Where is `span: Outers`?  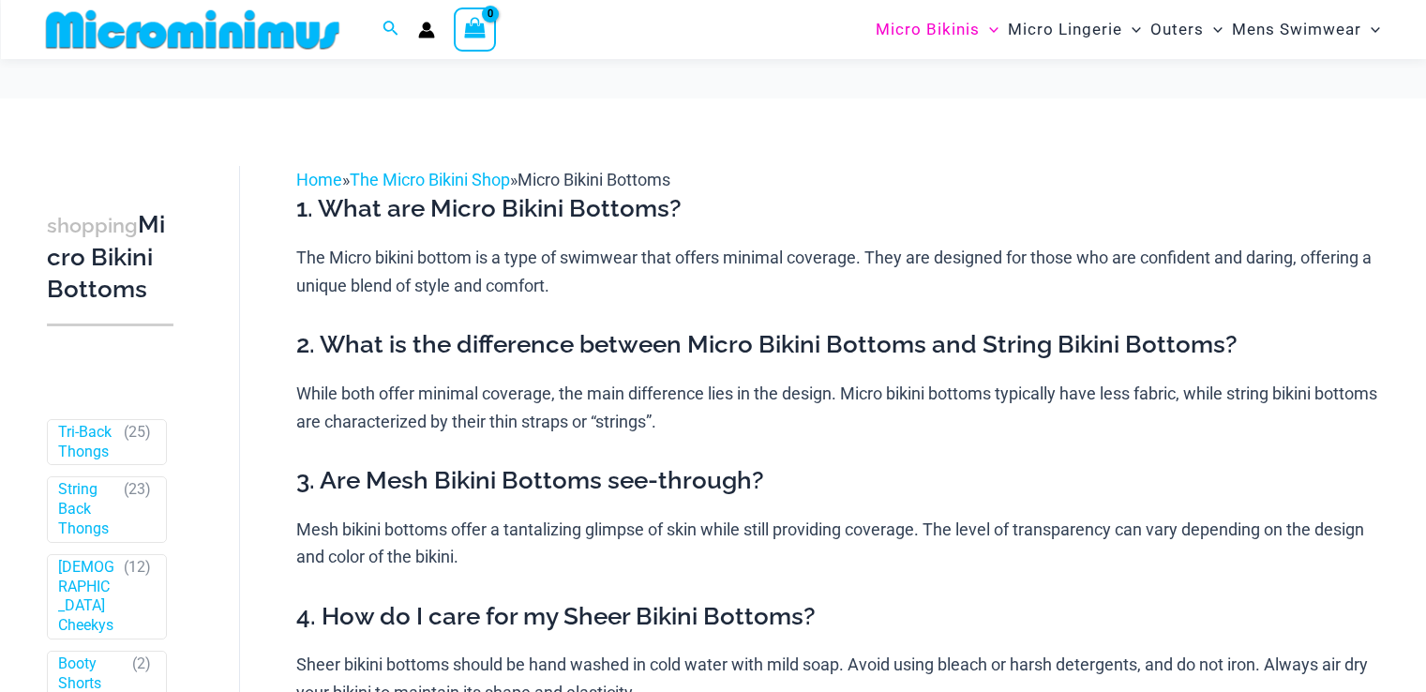
span: Outers is located at coordinates (1176, 29).